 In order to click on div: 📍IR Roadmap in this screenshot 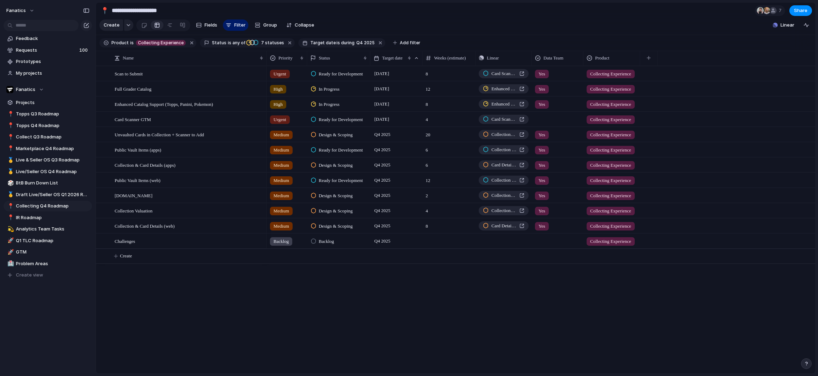, I will do `click(48, 218)`.